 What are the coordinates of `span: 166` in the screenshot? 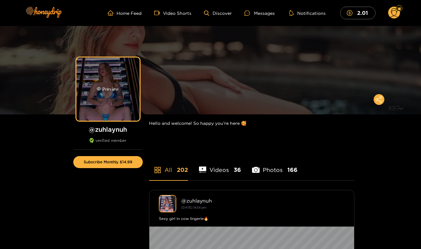 It's located at (292, 169).